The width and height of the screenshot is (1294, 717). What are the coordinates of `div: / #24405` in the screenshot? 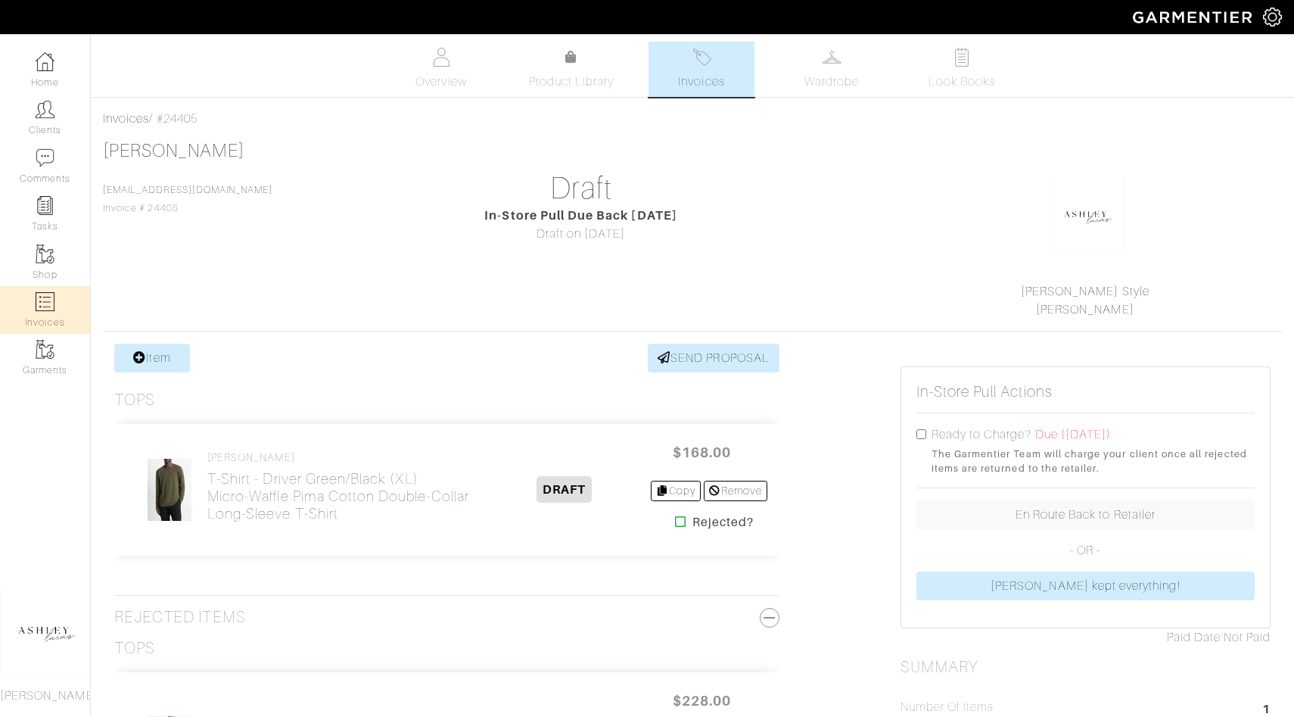 It's located at (692, 119).